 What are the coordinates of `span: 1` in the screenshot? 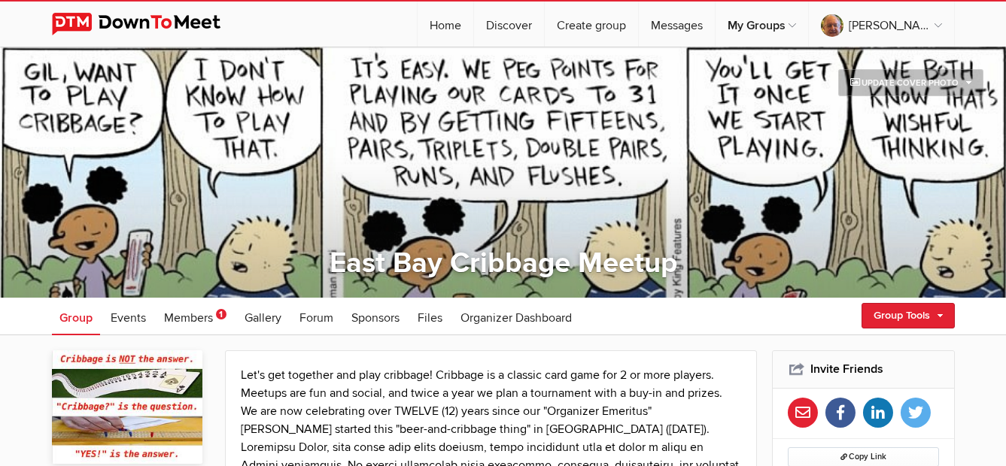 It's located at (221, 314).